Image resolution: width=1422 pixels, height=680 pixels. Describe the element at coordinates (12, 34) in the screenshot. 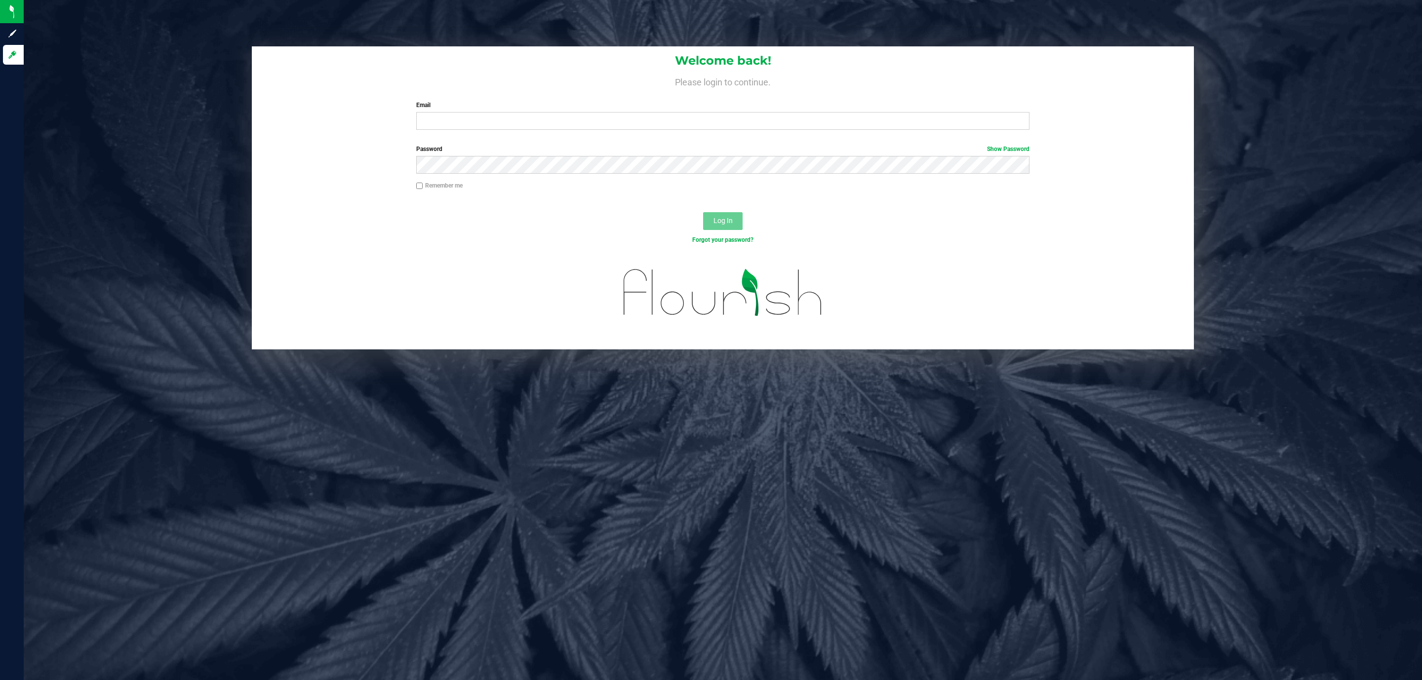

I see `inline-svg: Sign up` at that location.